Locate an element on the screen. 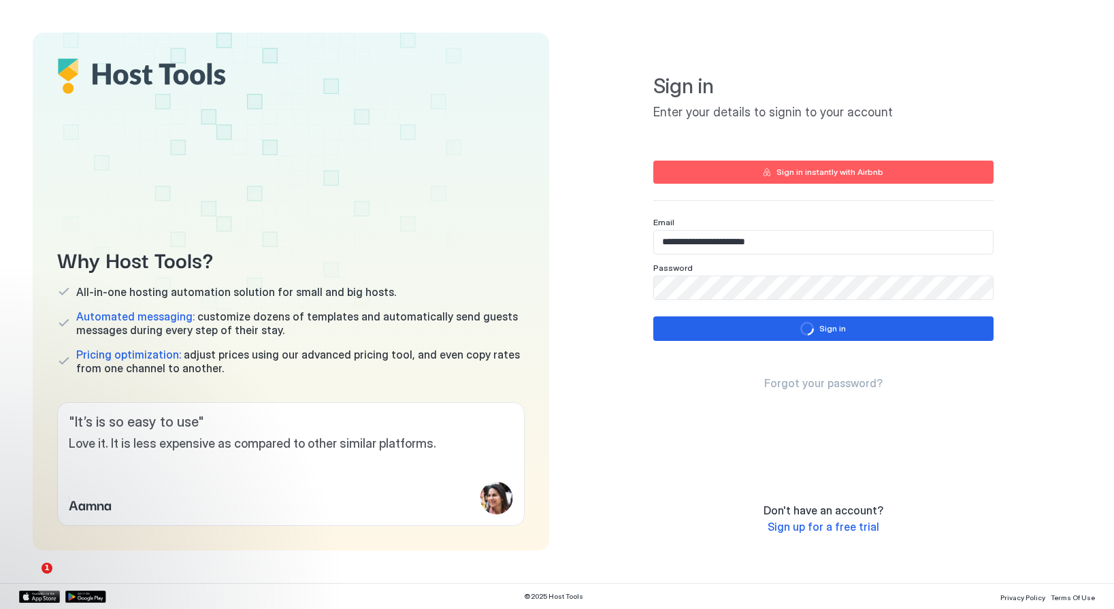 The image size is (1114, 609). span: adjust prices using our advanced pricing tool, and even copy rates from one channel to another. is located at coordinates (300, 361).